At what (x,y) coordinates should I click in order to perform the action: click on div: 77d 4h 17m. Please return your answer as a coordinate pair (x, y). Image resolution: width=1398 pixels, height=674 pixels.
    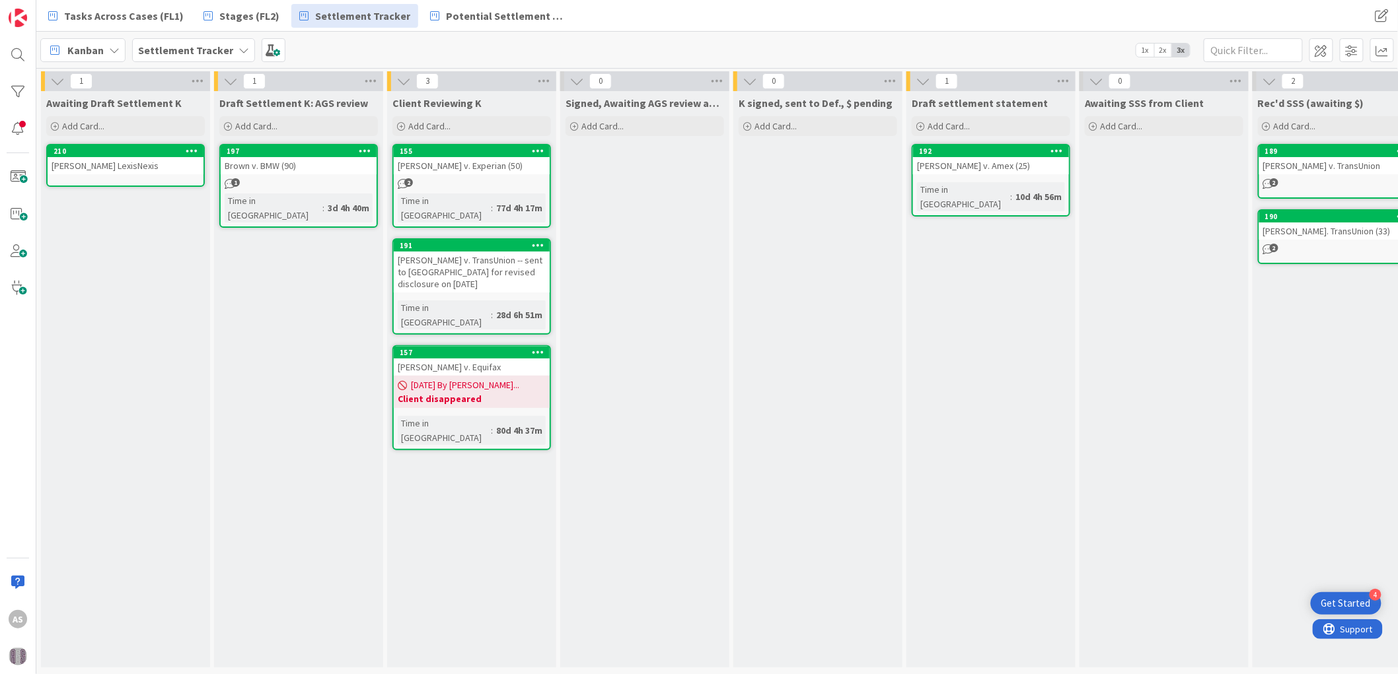
    Looking at the image, I should click on (519, 208).